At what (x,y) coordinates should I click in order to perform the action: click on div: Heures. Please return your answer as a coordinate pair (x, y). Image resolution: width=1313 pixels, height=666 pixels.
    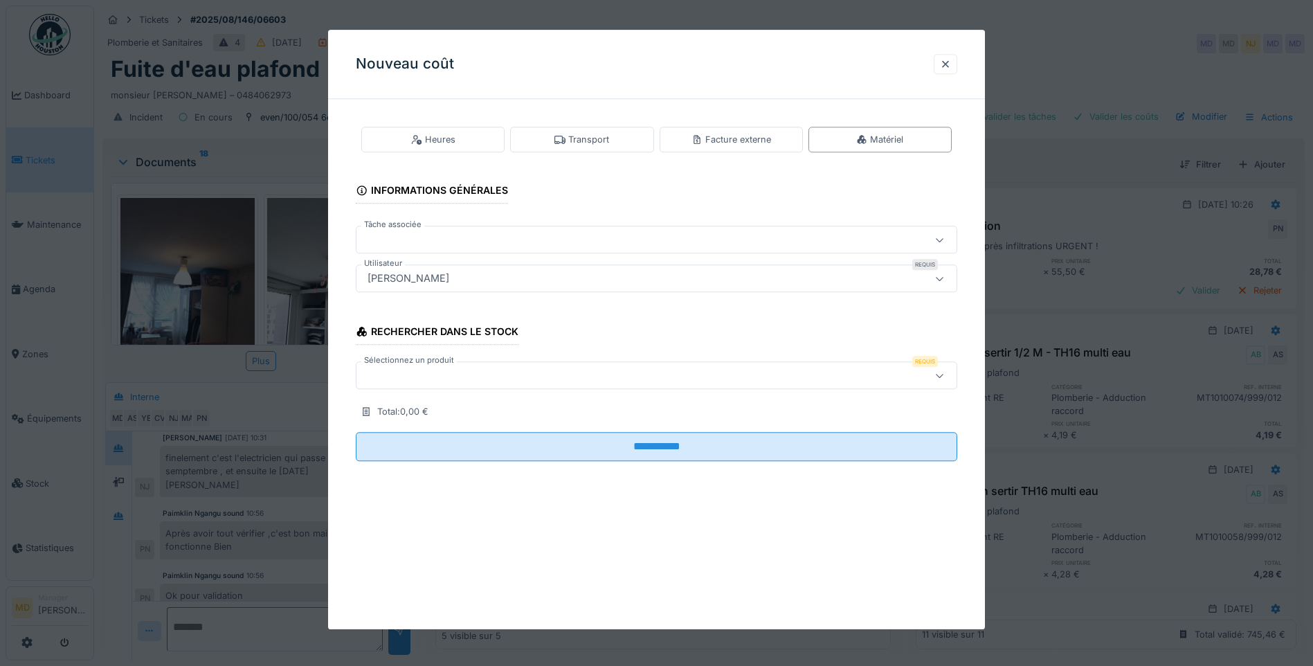
    Looking at the image, I should click on (433, 139).